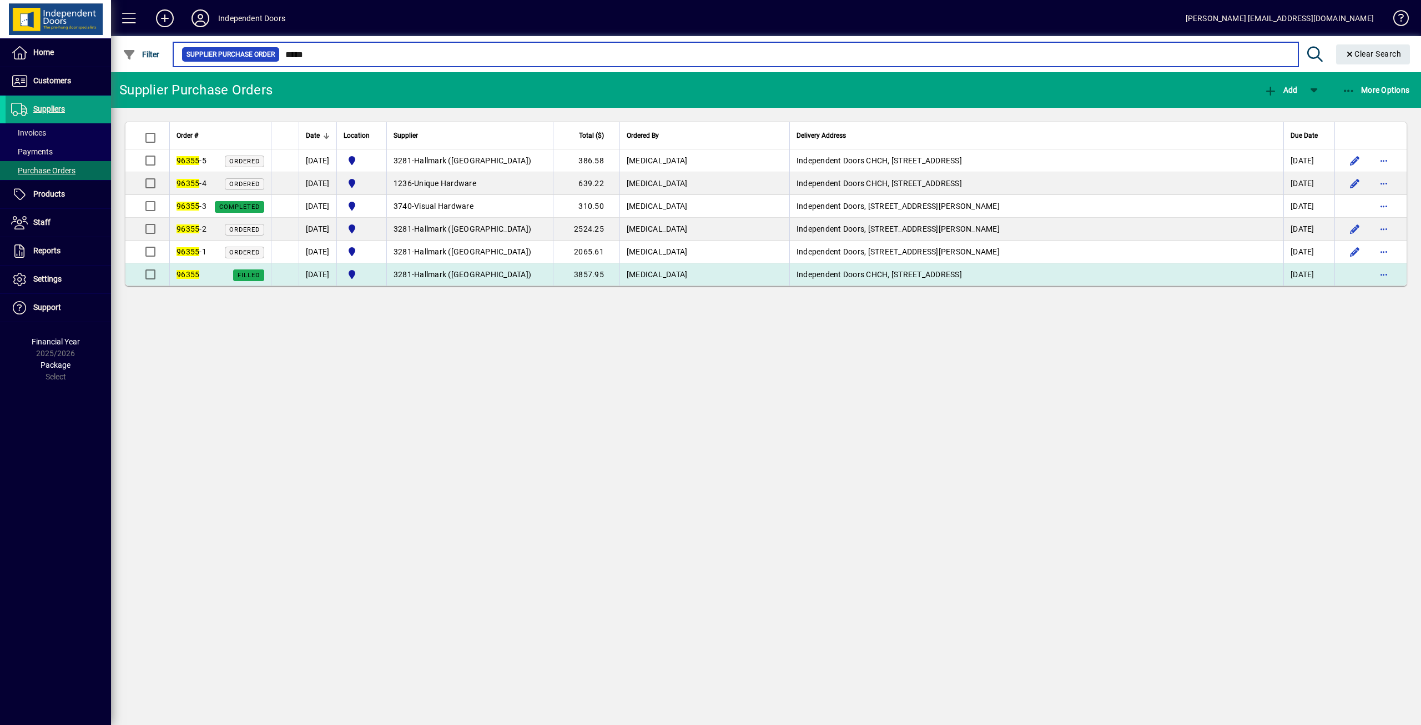 The width and height of the screenshot is (1421, 725). I want to click on span: Supplier Purchase Order, so click(230, 54).